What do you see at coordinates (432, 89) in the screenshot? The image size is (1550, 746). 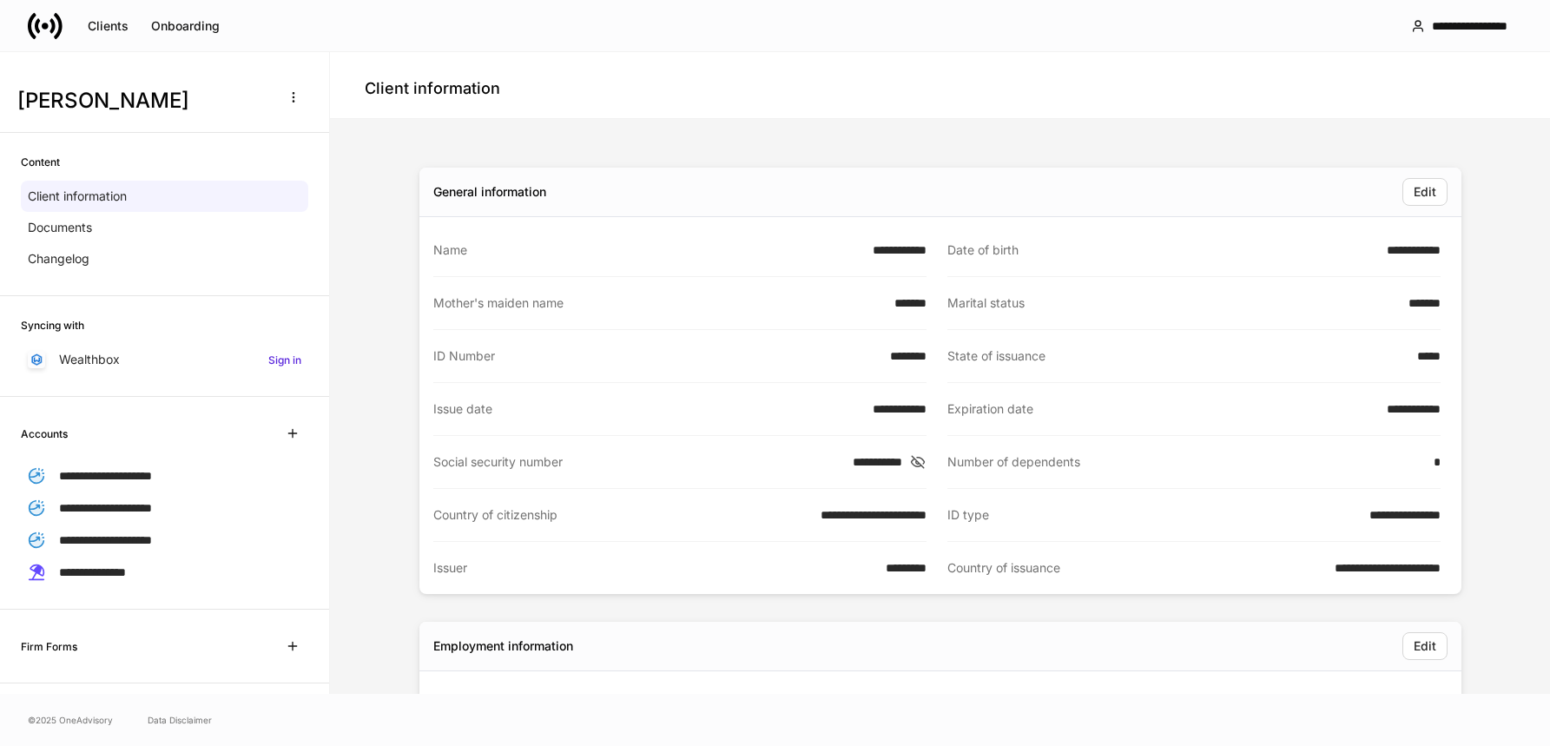 I see `h4: Client information` at bounding box center [432, 89].